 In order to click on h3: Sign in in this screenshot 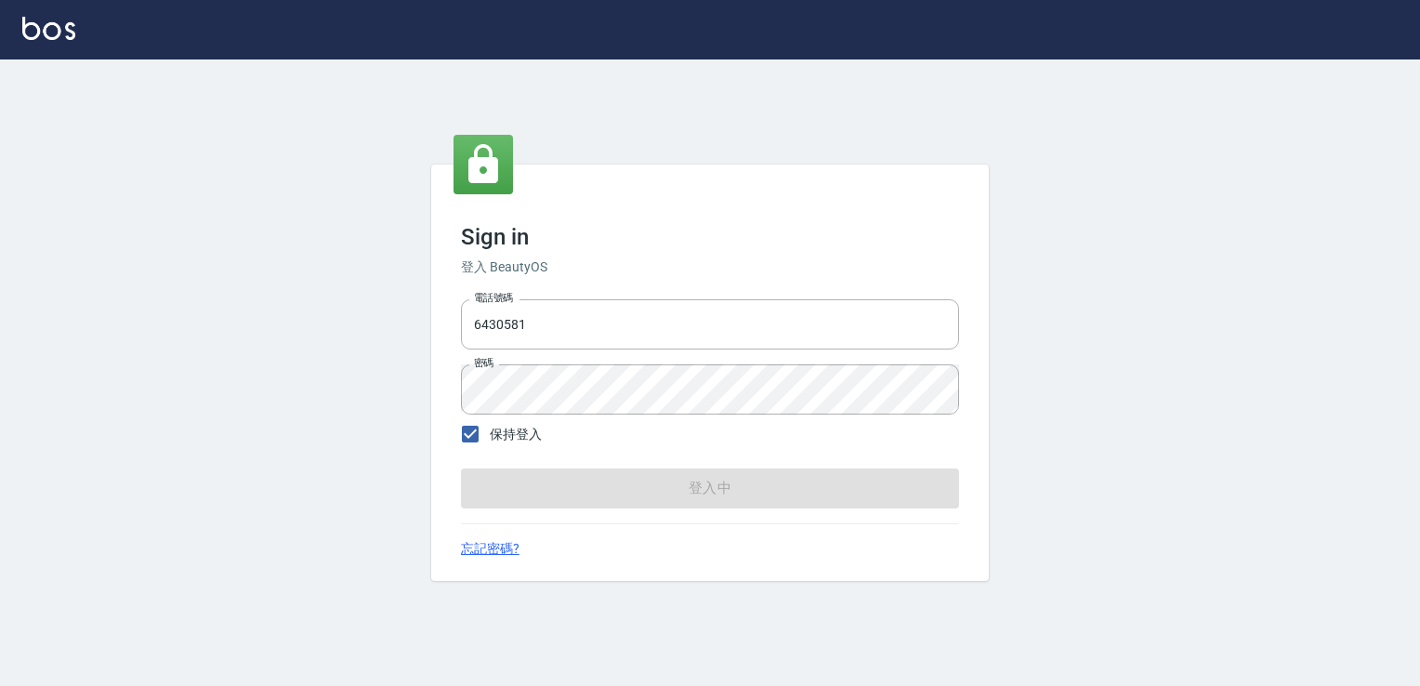, I will do `click(710, 237)`.